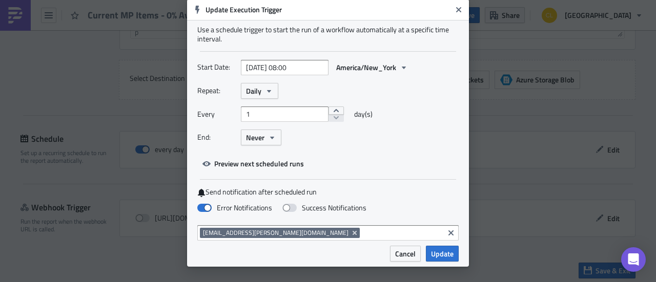 This screenshot has height=282, width=656. What do you see at coordinates (366, 67) in the screenshot?
I see `span: America/New_York` at bounding box center [366, 67].